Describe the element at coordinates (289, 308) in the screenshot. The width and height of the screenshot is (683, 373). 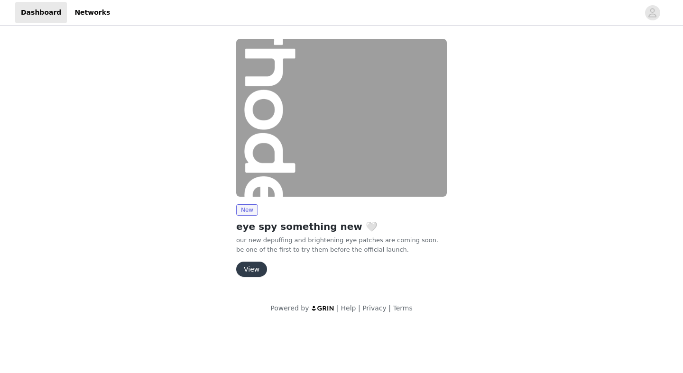
I see `span: Powered by` at that location.